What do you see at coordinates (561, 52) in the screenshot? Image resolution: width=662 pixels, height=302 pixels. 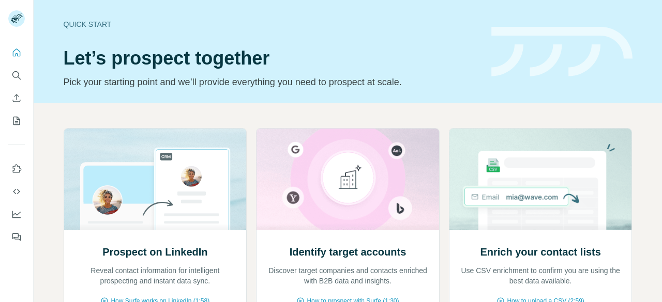 I see `img: banner` at bounding box center [561, 52].